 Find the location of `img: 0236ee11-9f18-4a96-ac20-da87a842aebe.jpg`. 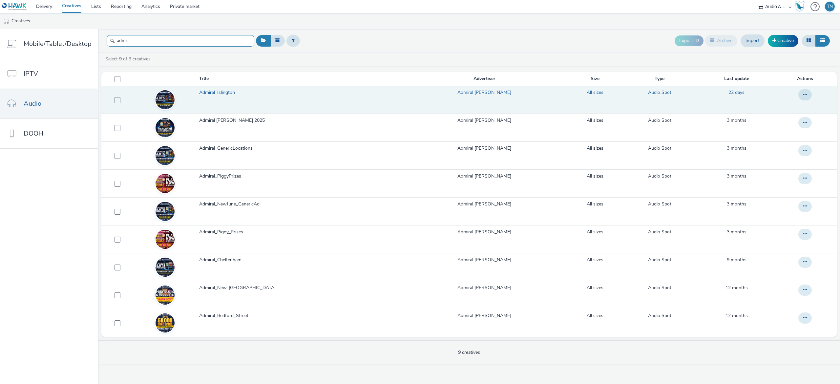

img: 0236ee11-9f18-4a96-ac20-da87a842aebe.jpg is located at coordinates (165, 211).